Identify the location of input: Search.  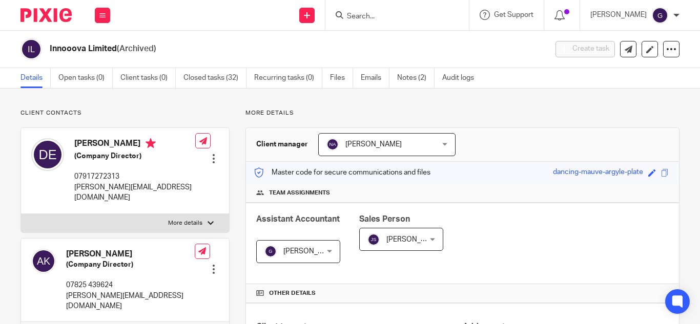
(392, 17).